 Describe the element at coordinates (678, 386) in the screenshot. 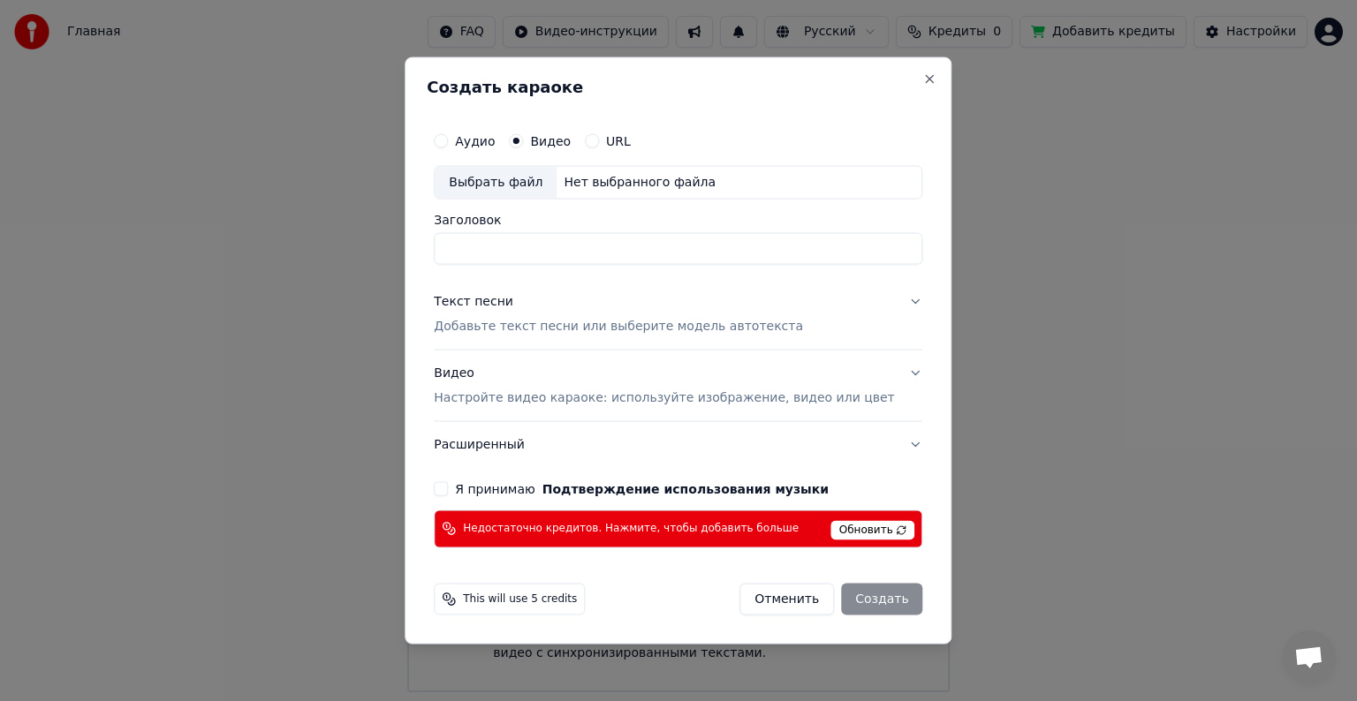

I see `button: ВидеоНастройте видео караоке: используйте изображение, видео или цвет` at that location.